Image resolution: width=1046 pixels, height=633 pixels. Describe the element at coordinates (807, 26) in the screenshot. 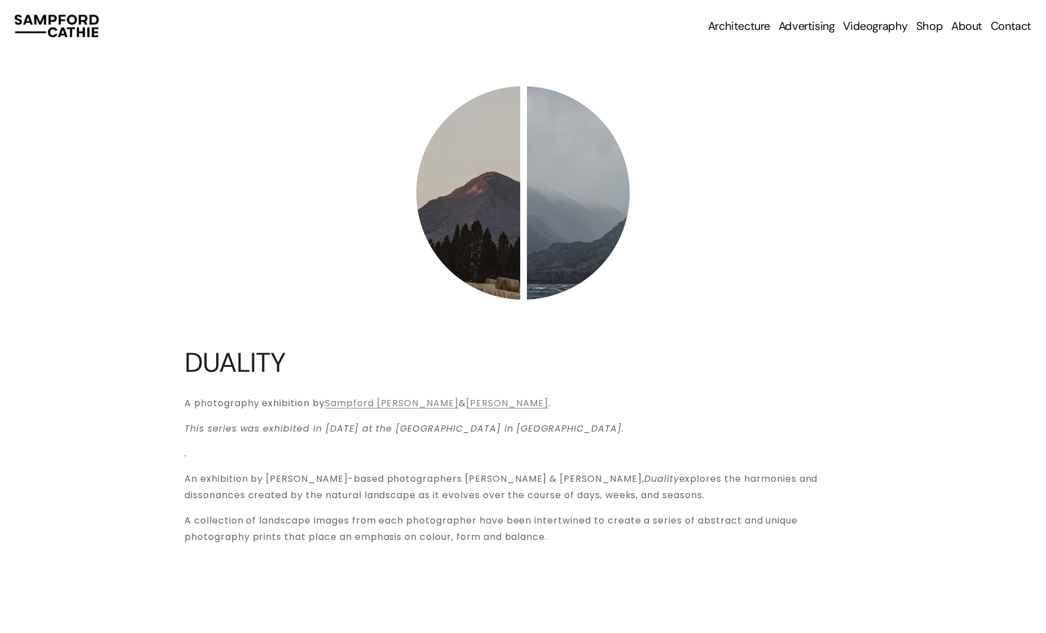

I see `span: Advertising` at that location.